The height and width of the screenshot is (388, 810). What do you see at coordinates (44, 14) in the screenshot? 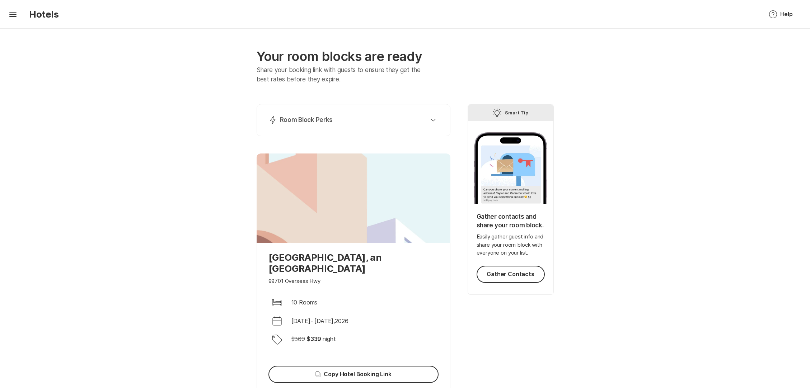
I see `p: Hotels` at bounding box center [44, 14].